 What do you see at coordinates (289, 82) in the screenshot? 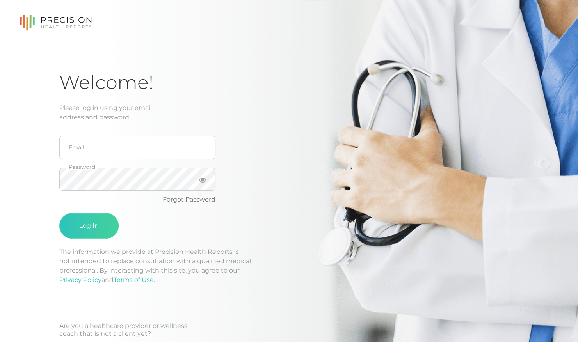
I see `h1: Welcome!` at bounding box center [289, 82].